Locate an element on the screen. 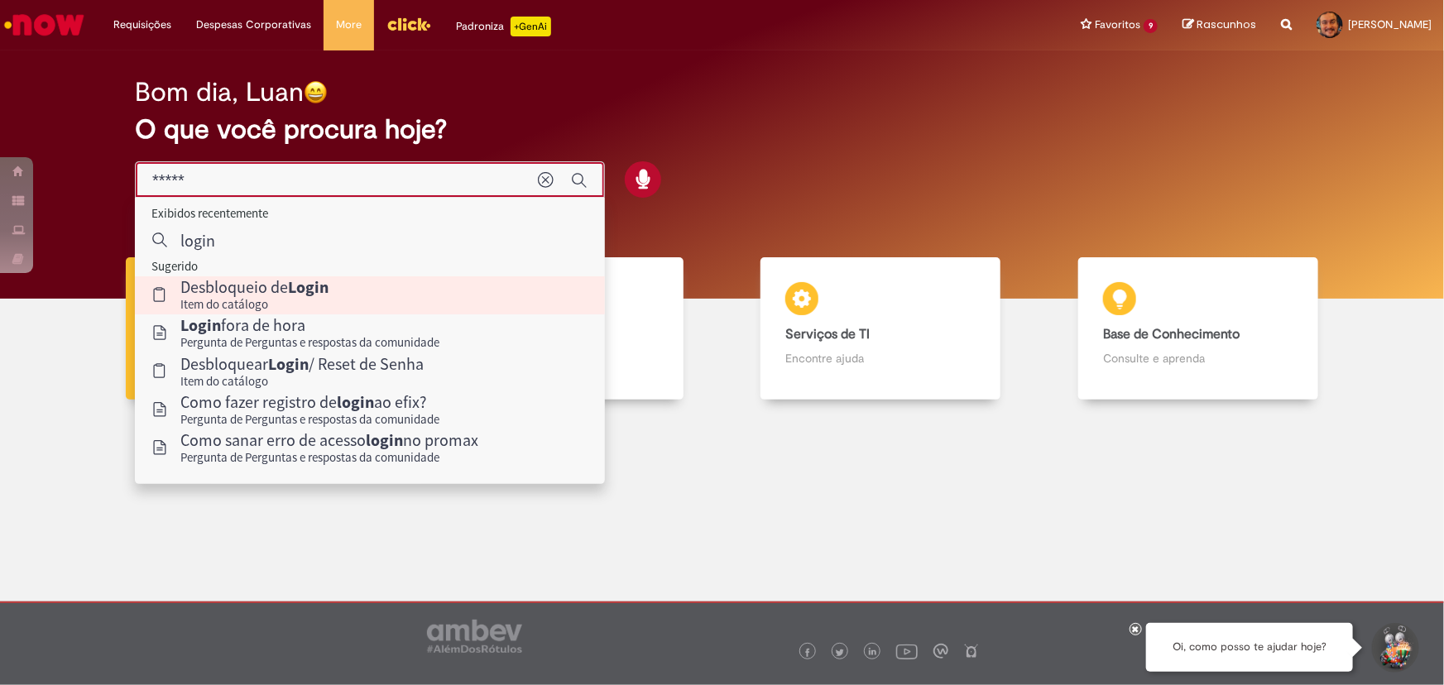  img: logo_footer_youtube.png is located at coordinates (907, 651).